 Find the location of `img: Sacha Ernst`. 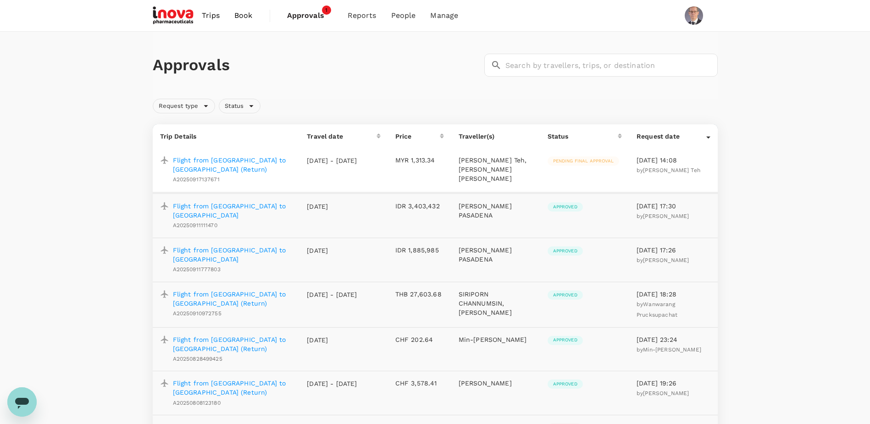

img: Sacha Ernst is located at coordinates (694, 16).